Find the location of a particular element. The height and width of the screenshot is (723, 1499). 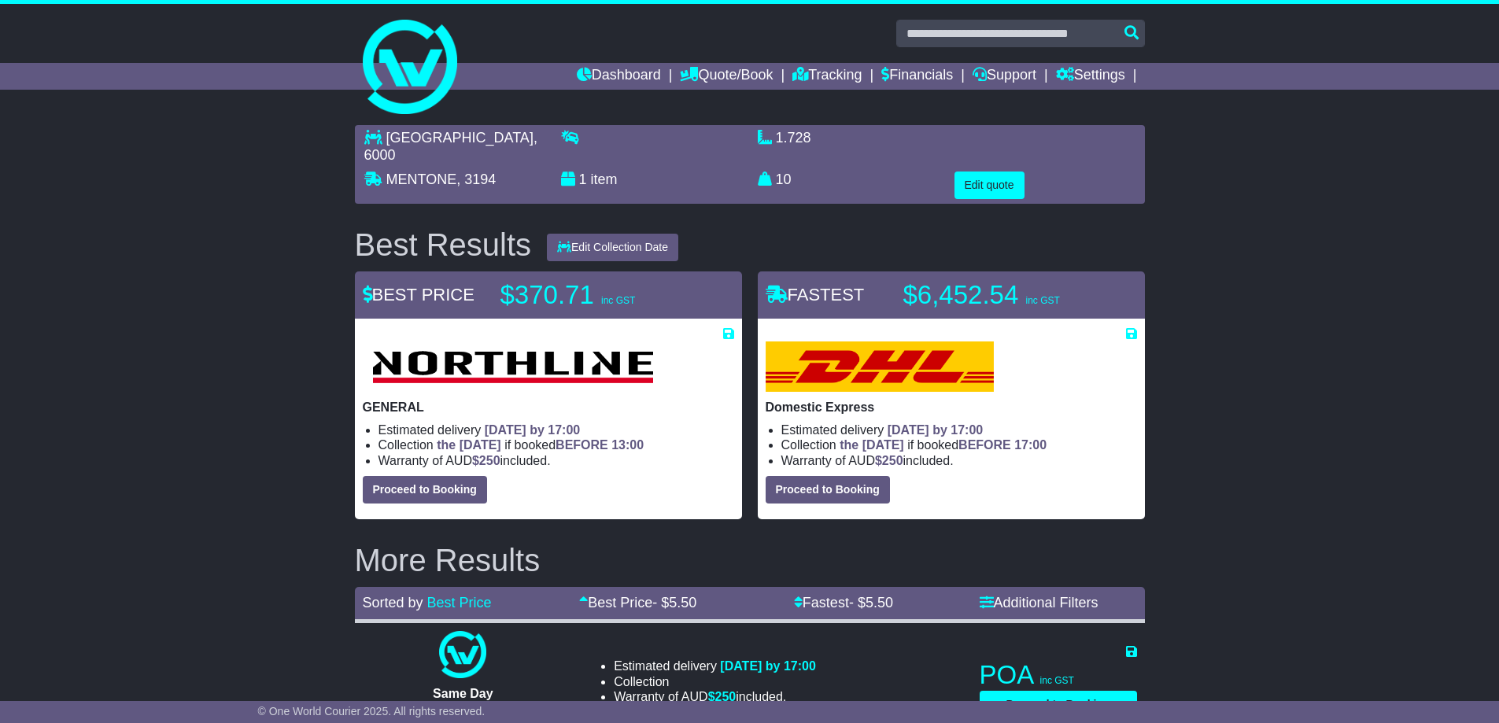

p: Domestic Express is located at coordinates (952, 407).